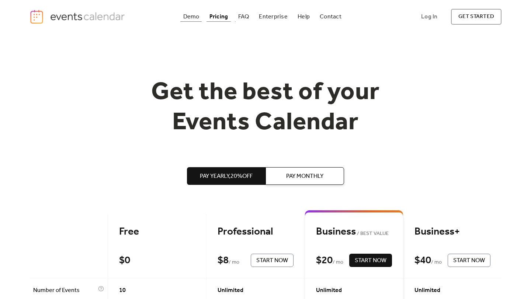  Describe the element at coordinates (219, 17) in the screenshot. I see `div: Pricing` at that location.